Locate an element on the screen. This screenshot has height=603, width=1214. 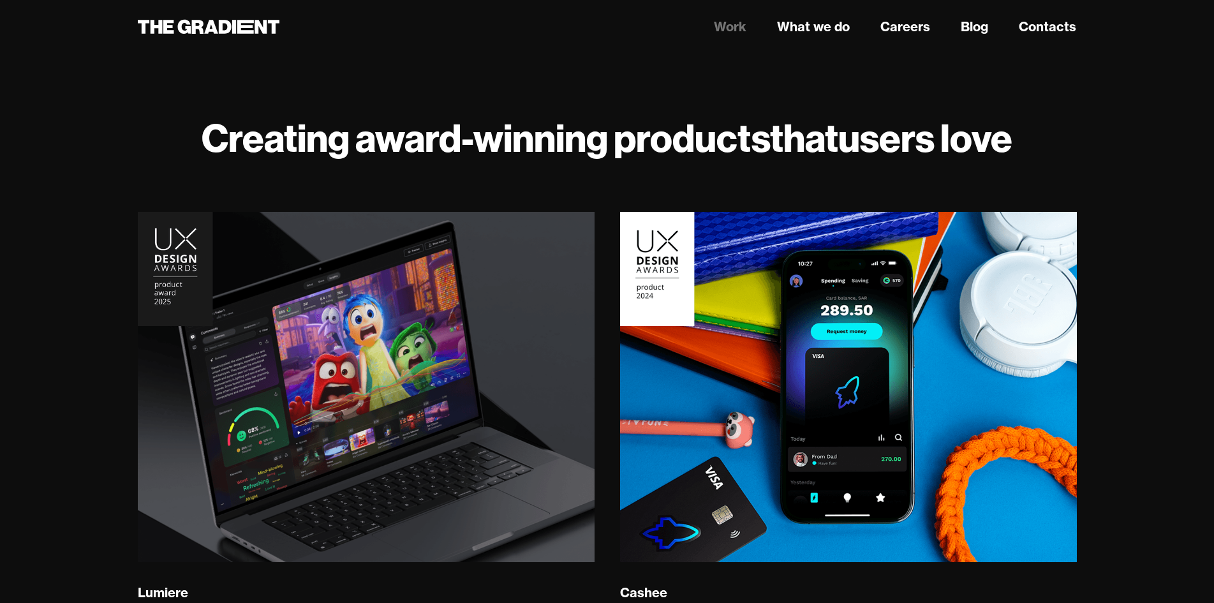
a: Blog is located at coordinates (974, 27).